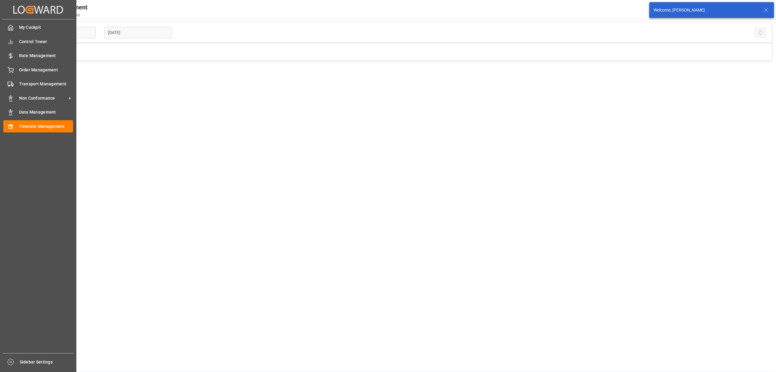  Describe the element at coordinates (47, 362) in the screenshot. I see `span: Sidebar Settings` at that location.